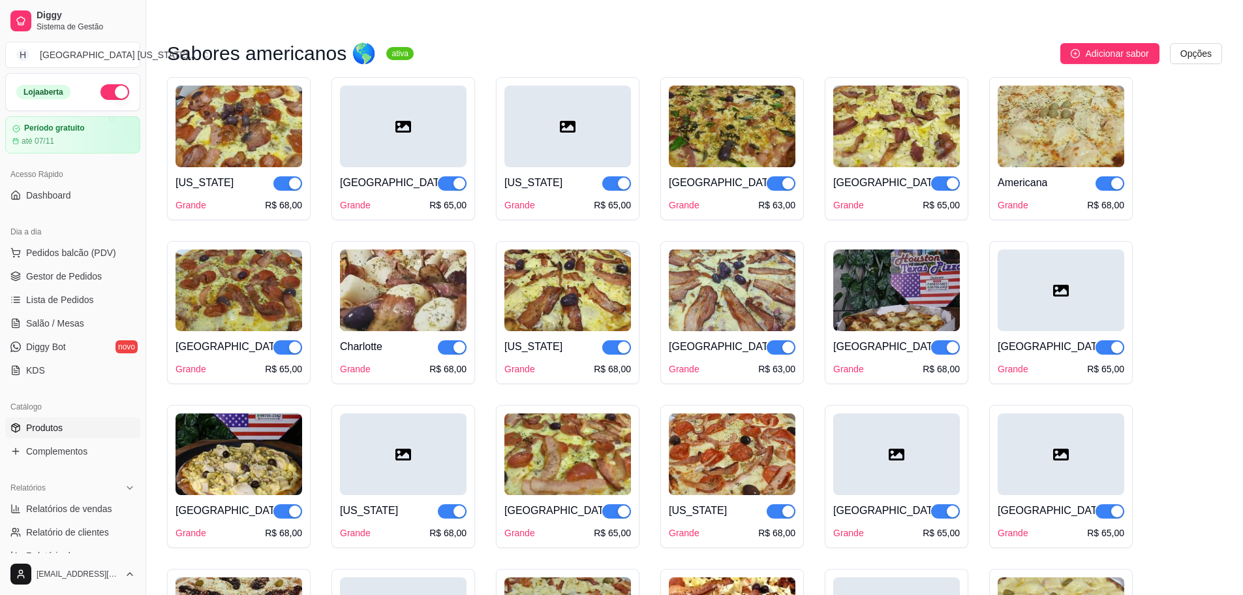 This screenshot has width=1243, height=595. I want to click on a: Gestor de Pedidos, so click(72, 276).